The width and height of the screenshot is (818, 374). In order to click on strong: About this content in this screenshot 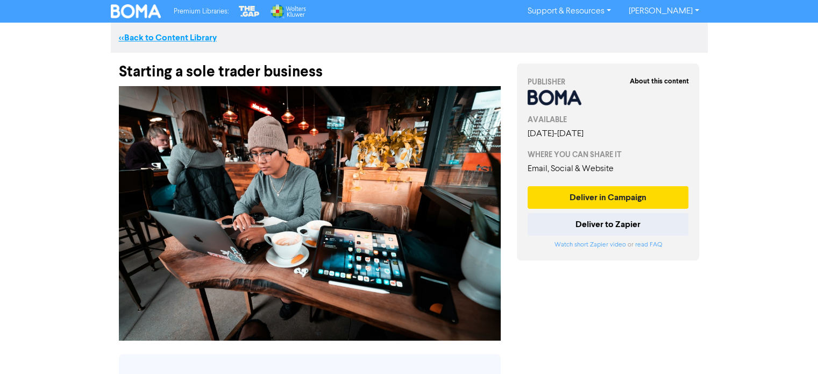, I will do `click(659, 81)`.